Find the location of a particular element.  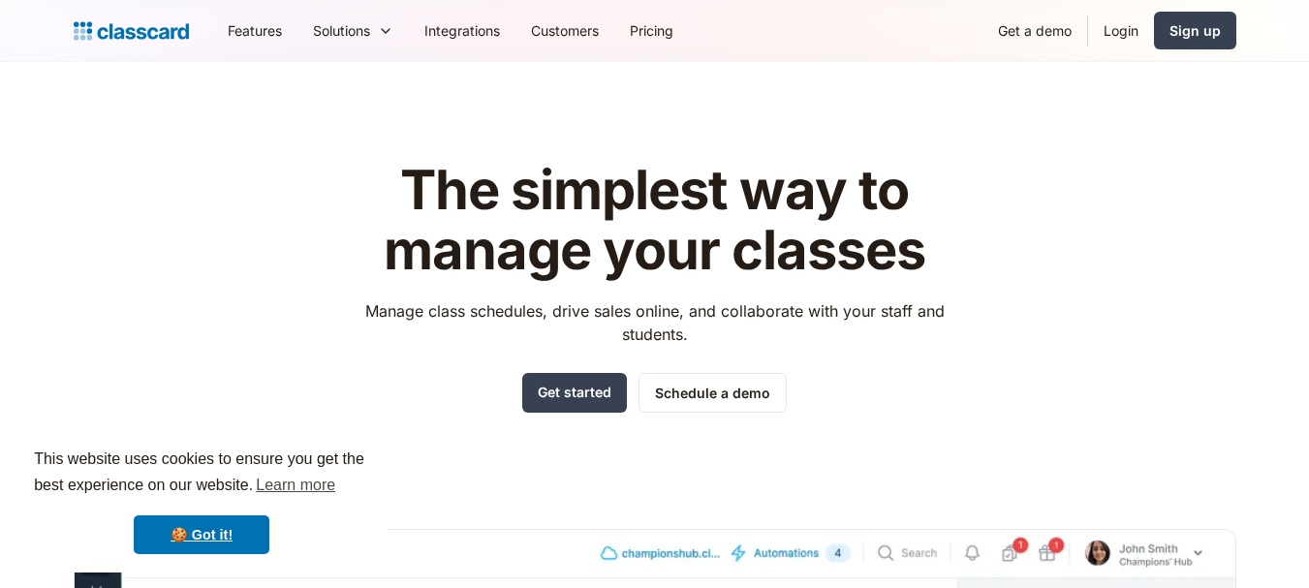

a: dismiss cookie message is located at coordinates (202, 535).